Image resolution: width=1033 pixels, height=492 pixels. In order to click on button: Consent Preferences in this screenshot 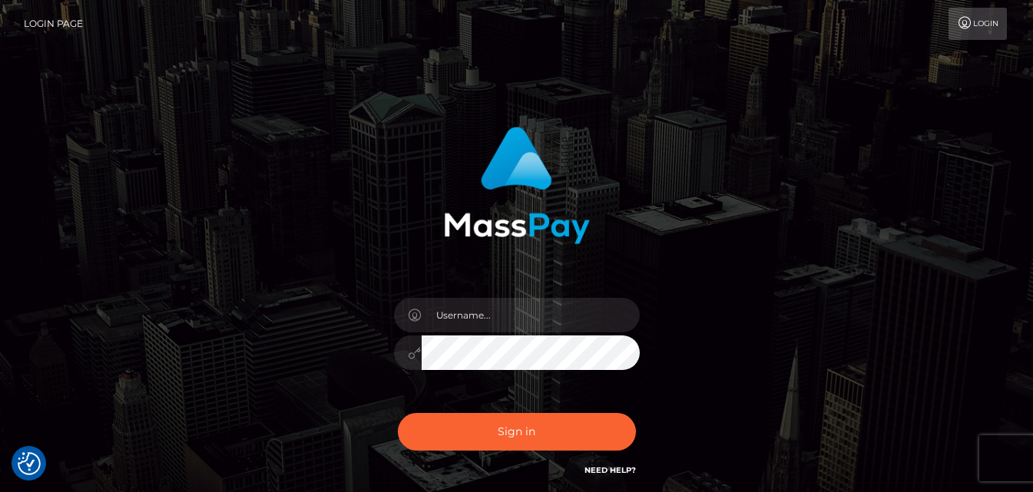, I will do `click(29, 464)`.